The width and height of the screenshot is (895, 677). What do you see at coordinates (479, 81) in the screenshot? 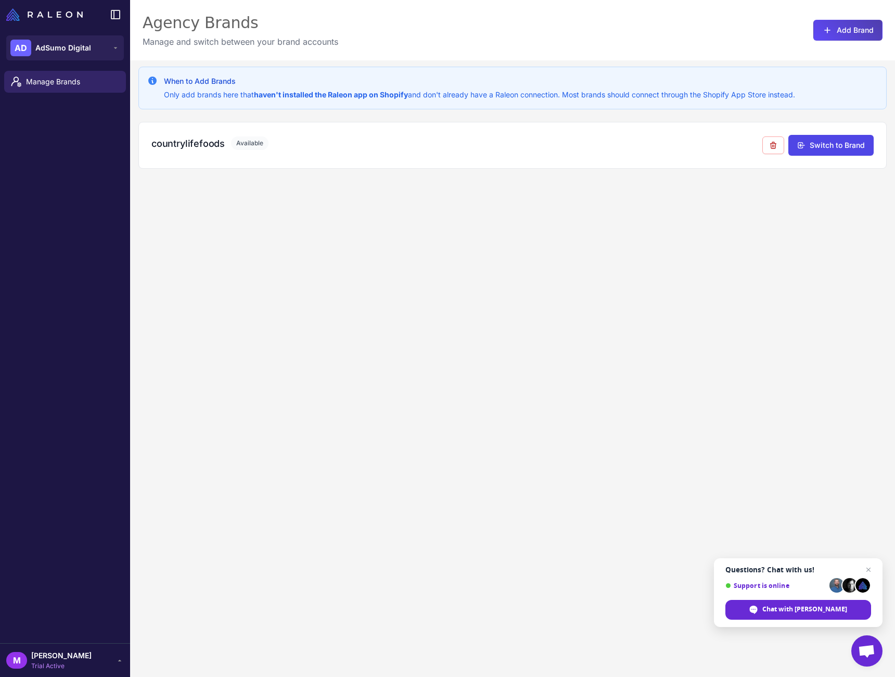
I see `h3: When to Add Brands` at bounding box center [479, 81].